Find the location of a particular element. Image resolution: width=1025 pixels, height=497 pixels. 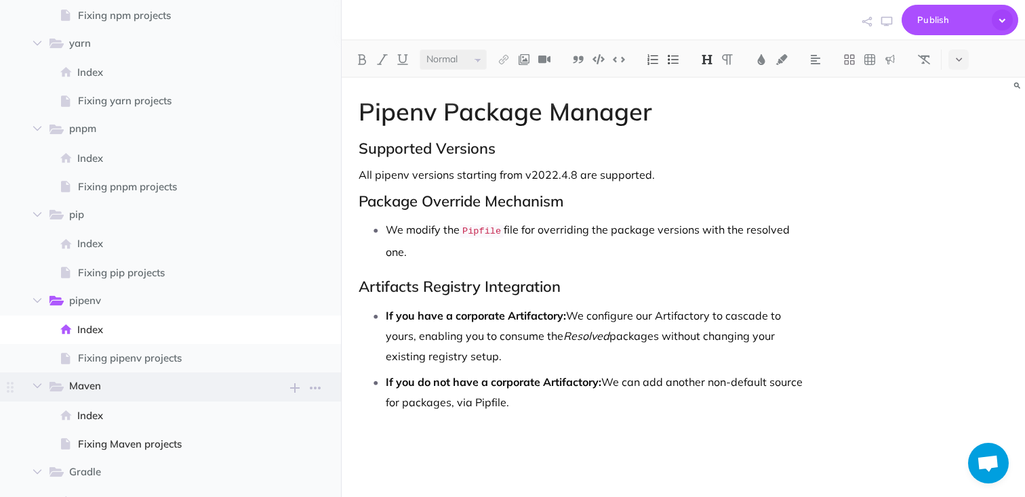

p: We can add another non-default source for packages, via Pipfile. is located at coordinates (594, 392).